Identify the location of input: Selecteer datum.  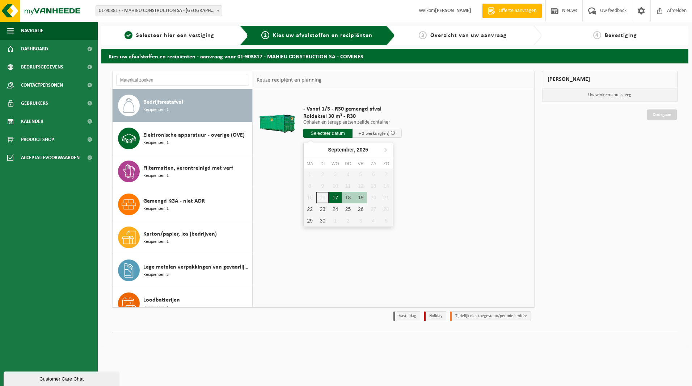
(328, 133).